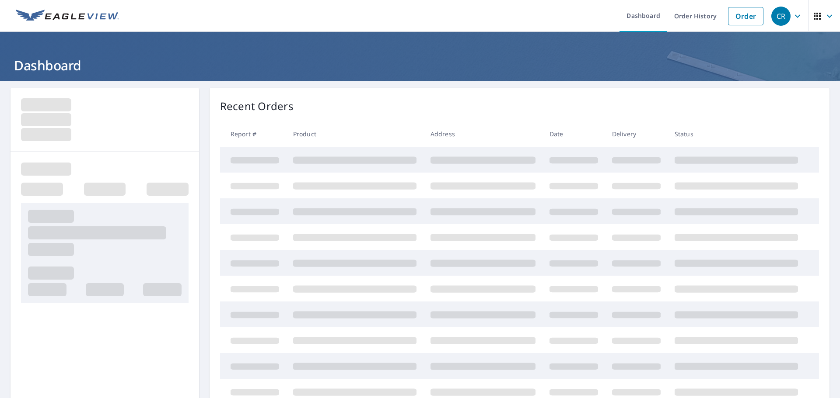 The height and width of the screenshot is (398, 840). Describe the element at coordinates (736, 134) in the screenshot. I see `th: Status` at that location.